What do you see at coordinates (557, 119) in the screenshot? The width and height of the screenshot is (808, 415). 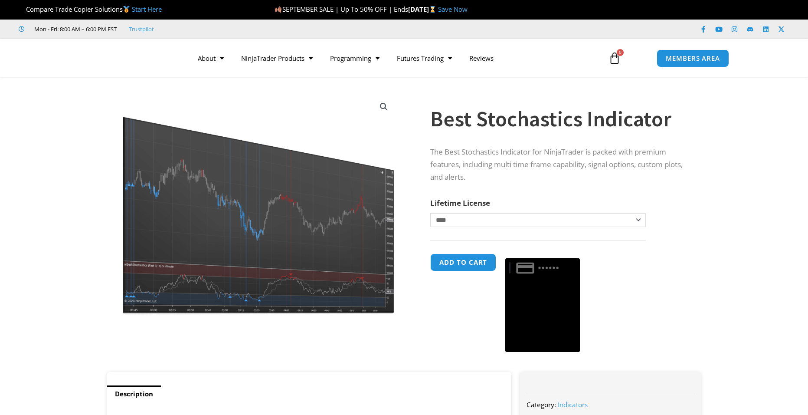 I see `h1: Best Stochastics Indicator` at bounding box center [557, 119].